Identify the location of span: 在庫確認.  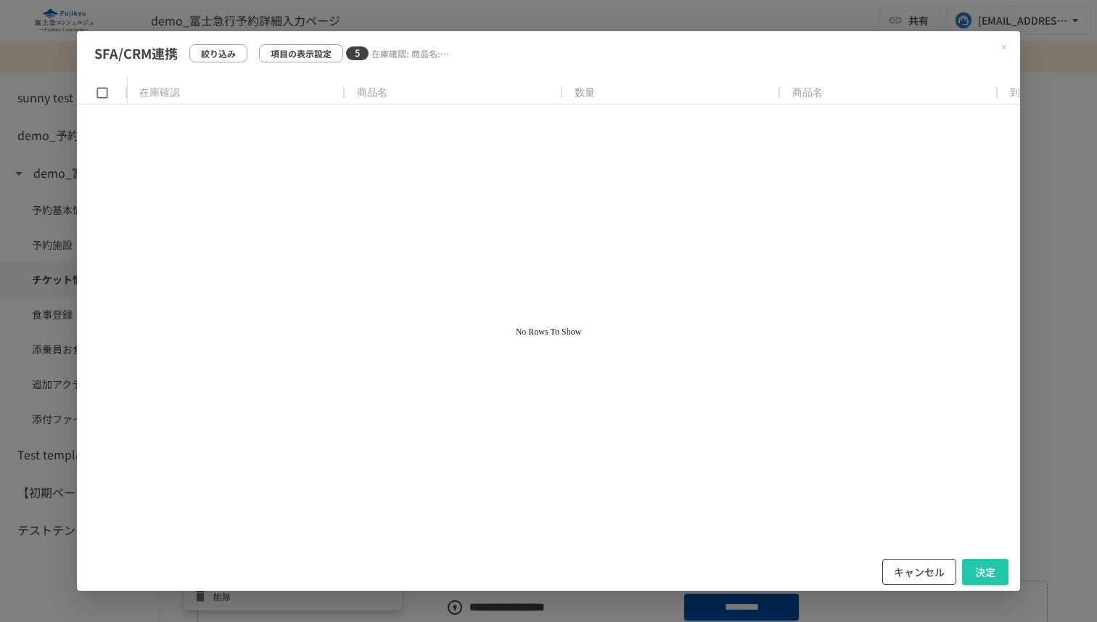
(160, 93).